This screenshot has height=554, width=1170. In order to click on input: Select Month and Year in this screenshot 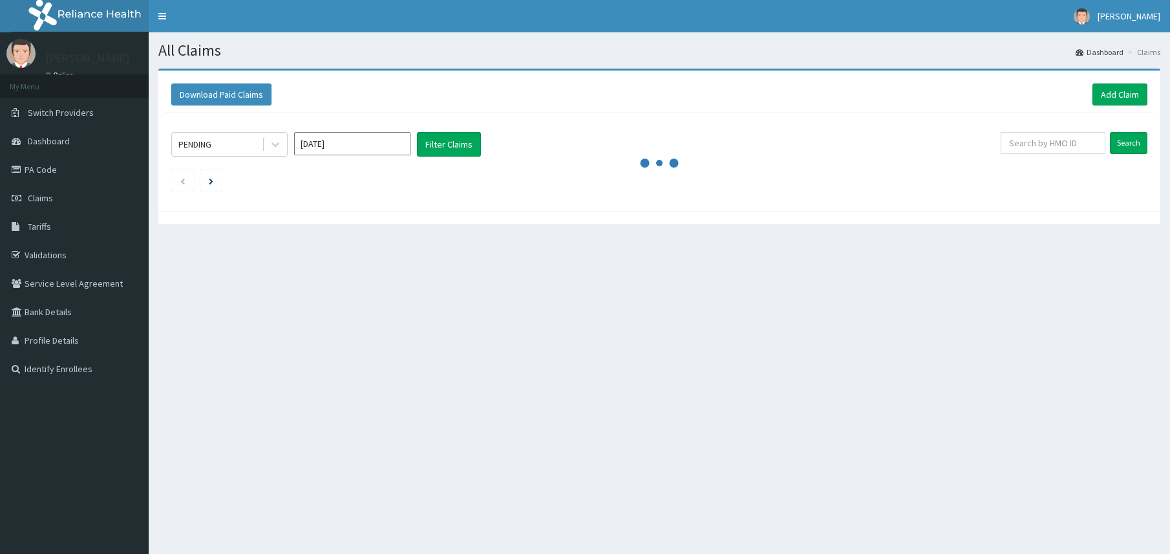, I will do `click(352, 144)`.